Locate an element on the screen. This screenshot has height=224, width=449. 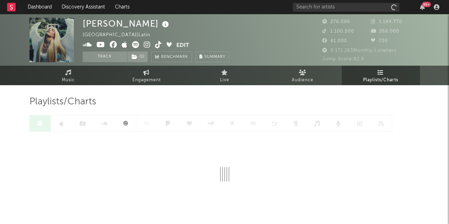
button: Track is located at coordinates (105, 57).